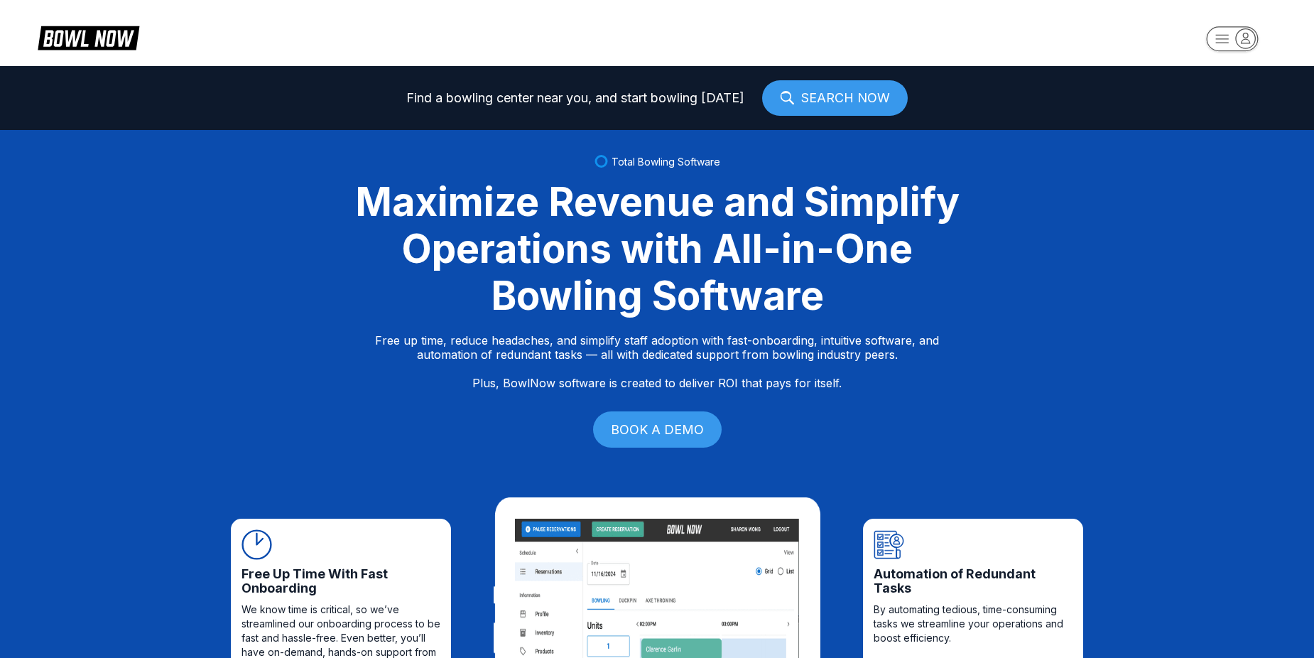 The width and height of the screenshot is (1314, 658). Describe the element at coordinates (341, 581) in the screenshot. I see `span: Free Up Time With Fast Onboarding` at that location.